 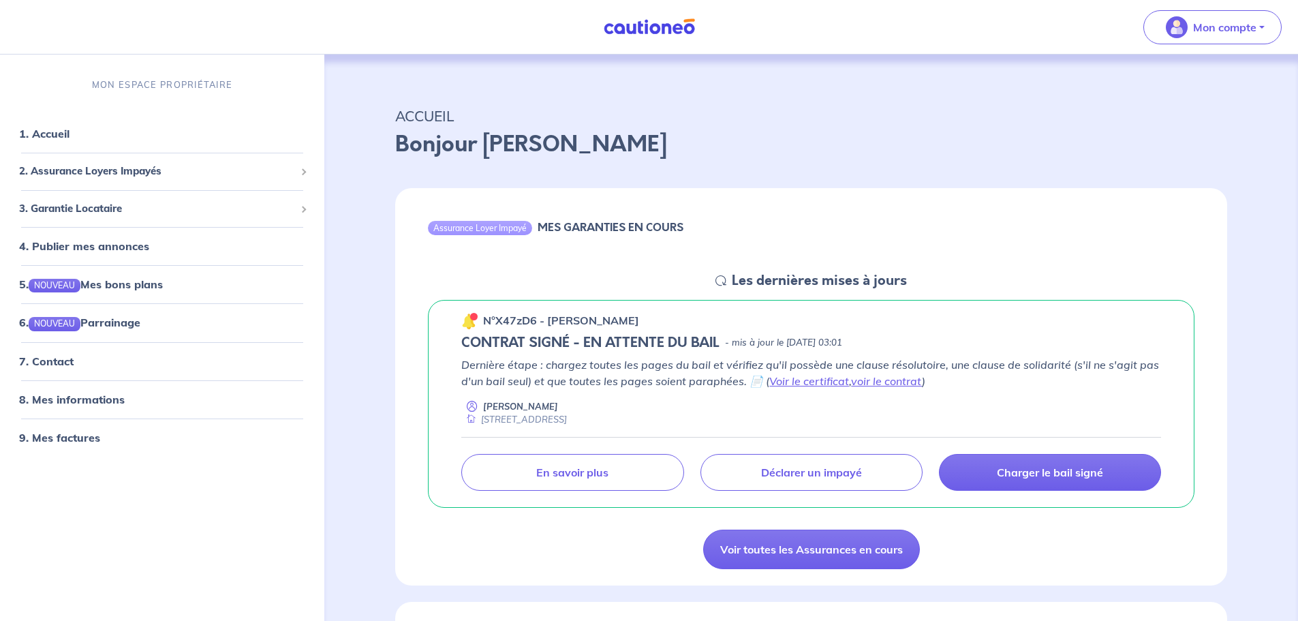 What do you see at coordinates (819, 281) in the screenshot?
I see `h5: Les dernières mises à jours` at bounding box center [819, 281].